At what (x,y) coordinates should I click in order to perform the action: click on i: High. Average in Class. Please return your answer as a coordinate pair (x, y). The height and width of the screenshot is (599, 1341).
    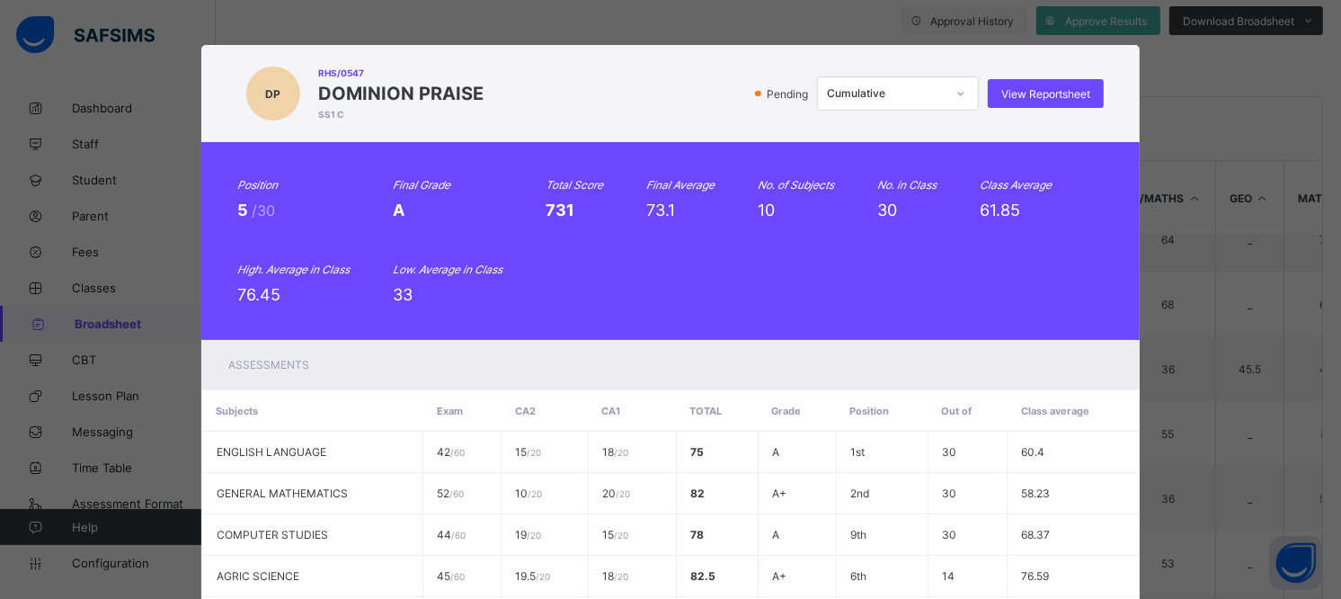
    Looking at the image, I should click on (293, 269).